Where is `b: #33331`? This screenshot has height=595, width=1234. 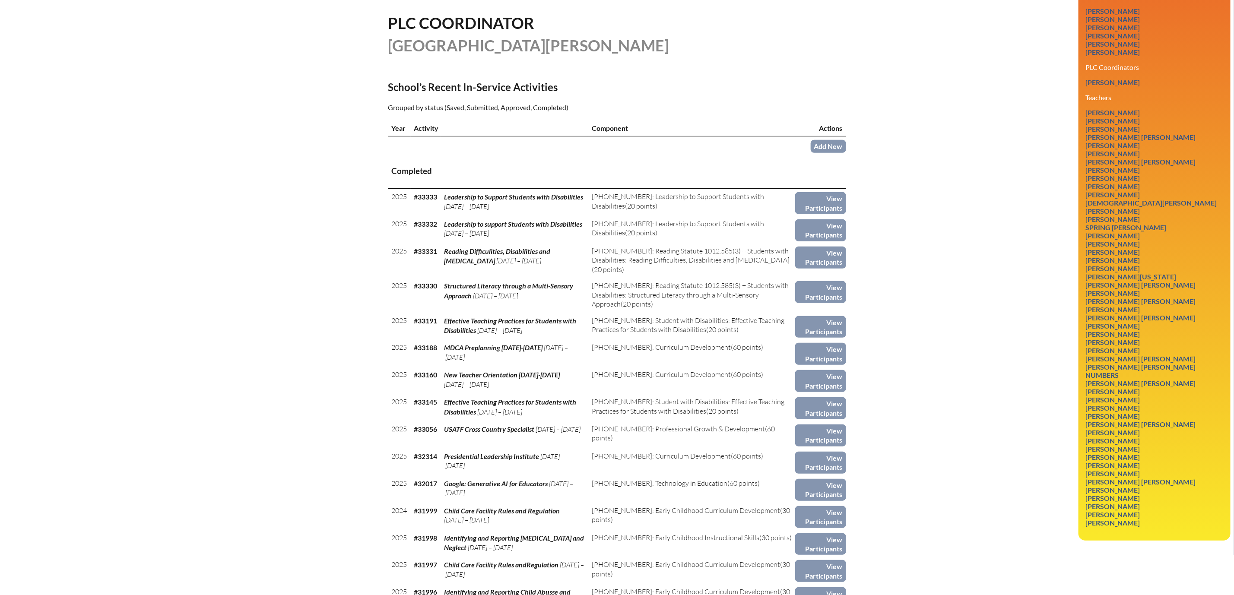
b: #33331 is located at coordinates (426, 251).